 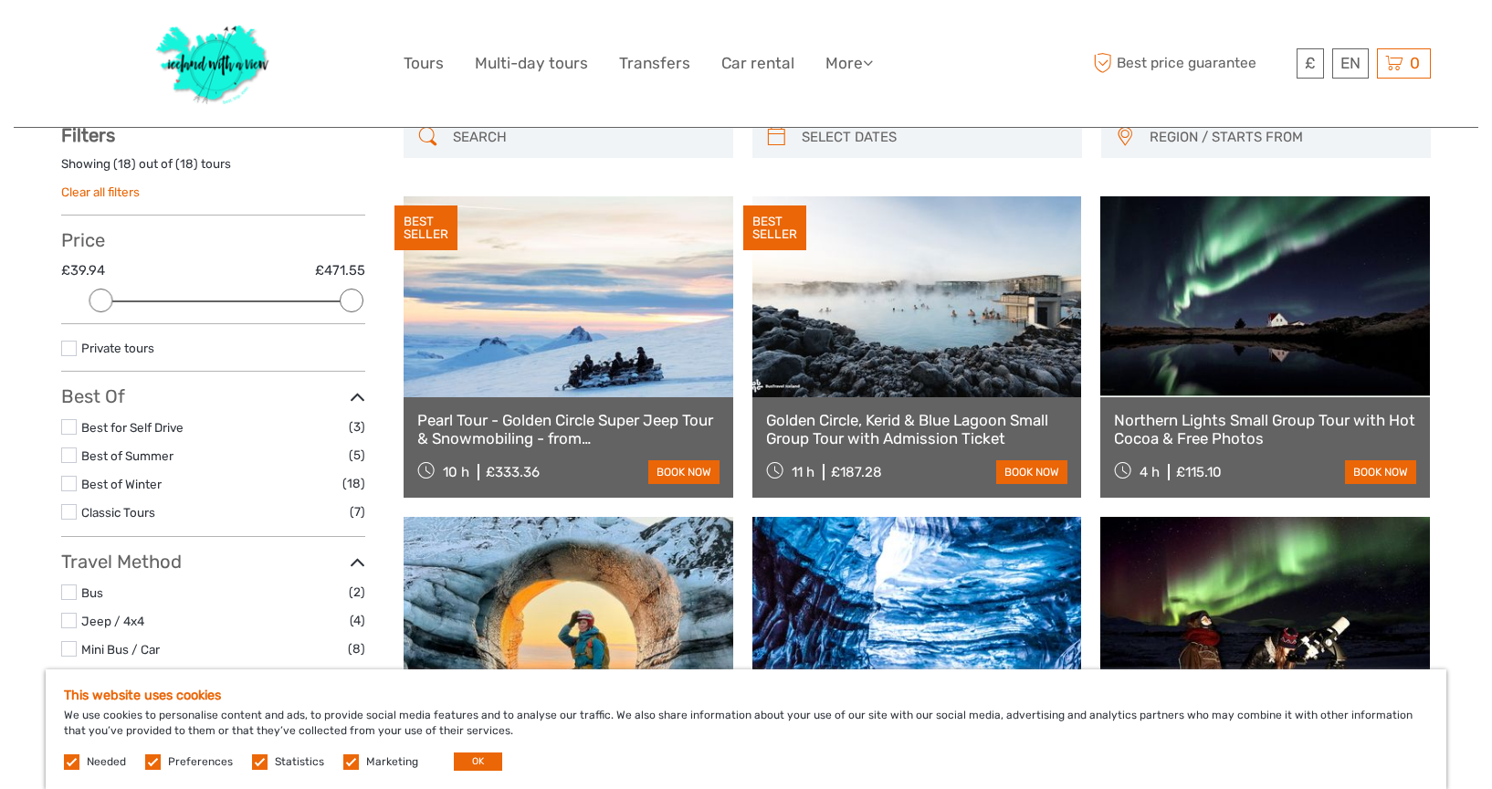 I want to click on span: REGION / STARTS FROM, so click(x=1281, y=137).